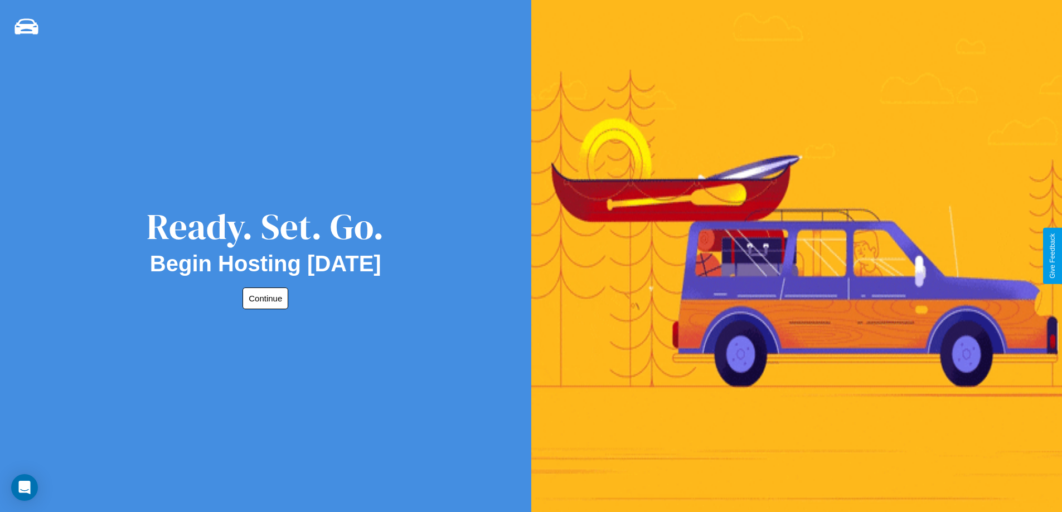  I want to click on div: Open Intercom Messenger, so click(25, 488).